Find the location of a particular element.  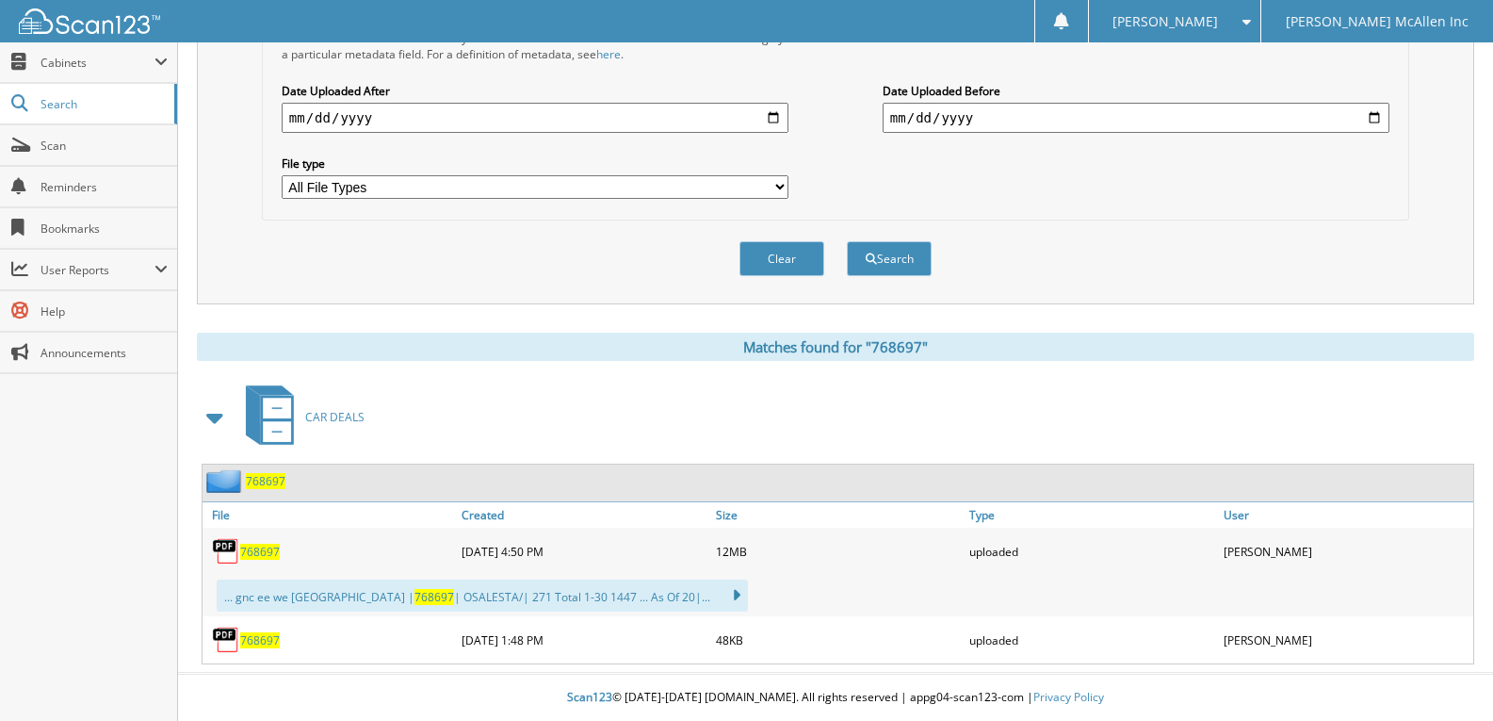

span: User Reports is located at coordinates (97, 269).